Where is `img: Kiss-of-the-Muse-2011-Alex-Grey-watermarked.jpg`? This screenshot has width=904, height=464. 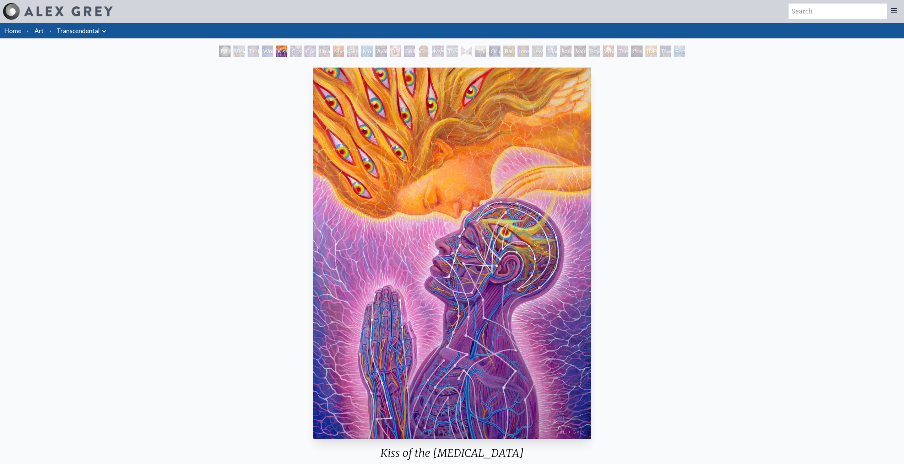 img: Kiss-of-the-Muse-2011-Alex-Grey-watermarked.jpg is located at coordinates (452, 253).